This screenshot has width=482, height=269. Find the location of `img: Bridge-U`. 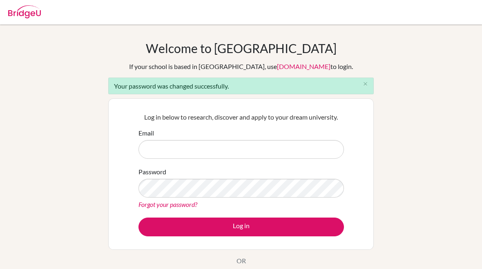

img: Bridge-U is located at coordinates (25, 12).